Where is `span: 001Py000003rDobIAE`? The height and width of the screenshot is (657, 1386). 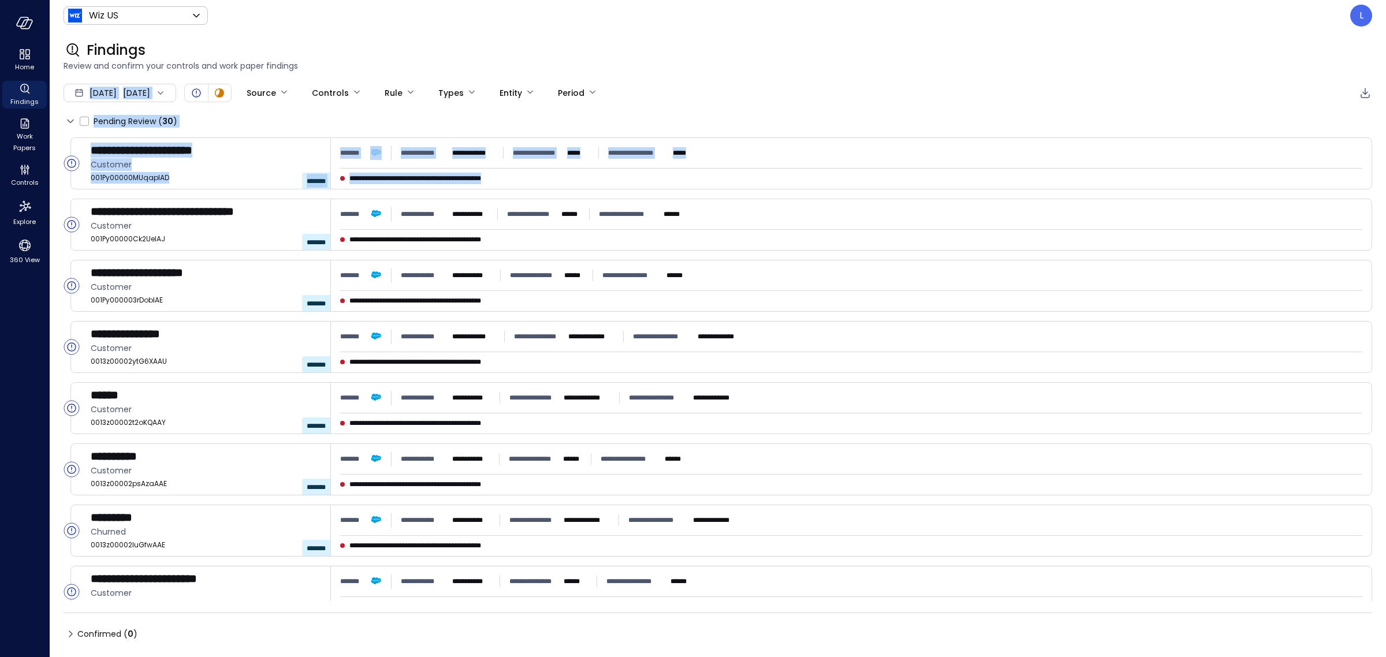
span: 001Py000003rDobIAE is located at coordinates (206, 300).